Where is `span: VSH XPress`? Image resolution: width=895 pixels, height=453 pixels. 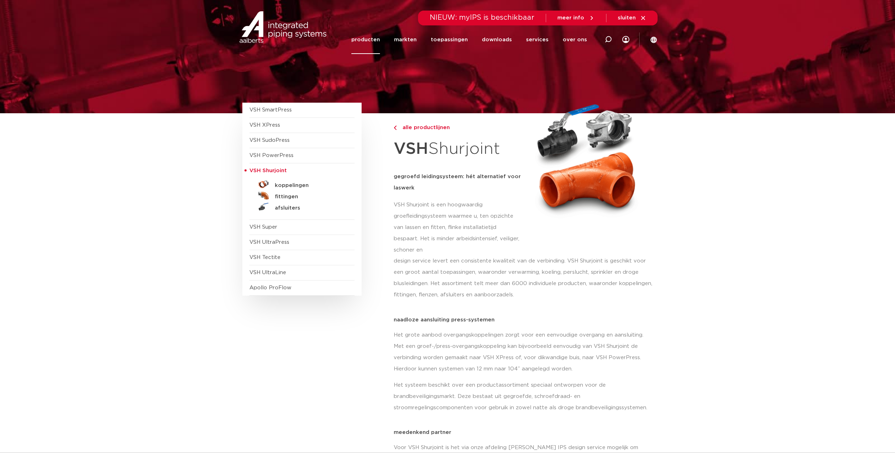 span: VSH XPress is located at coordinates (265, 125).